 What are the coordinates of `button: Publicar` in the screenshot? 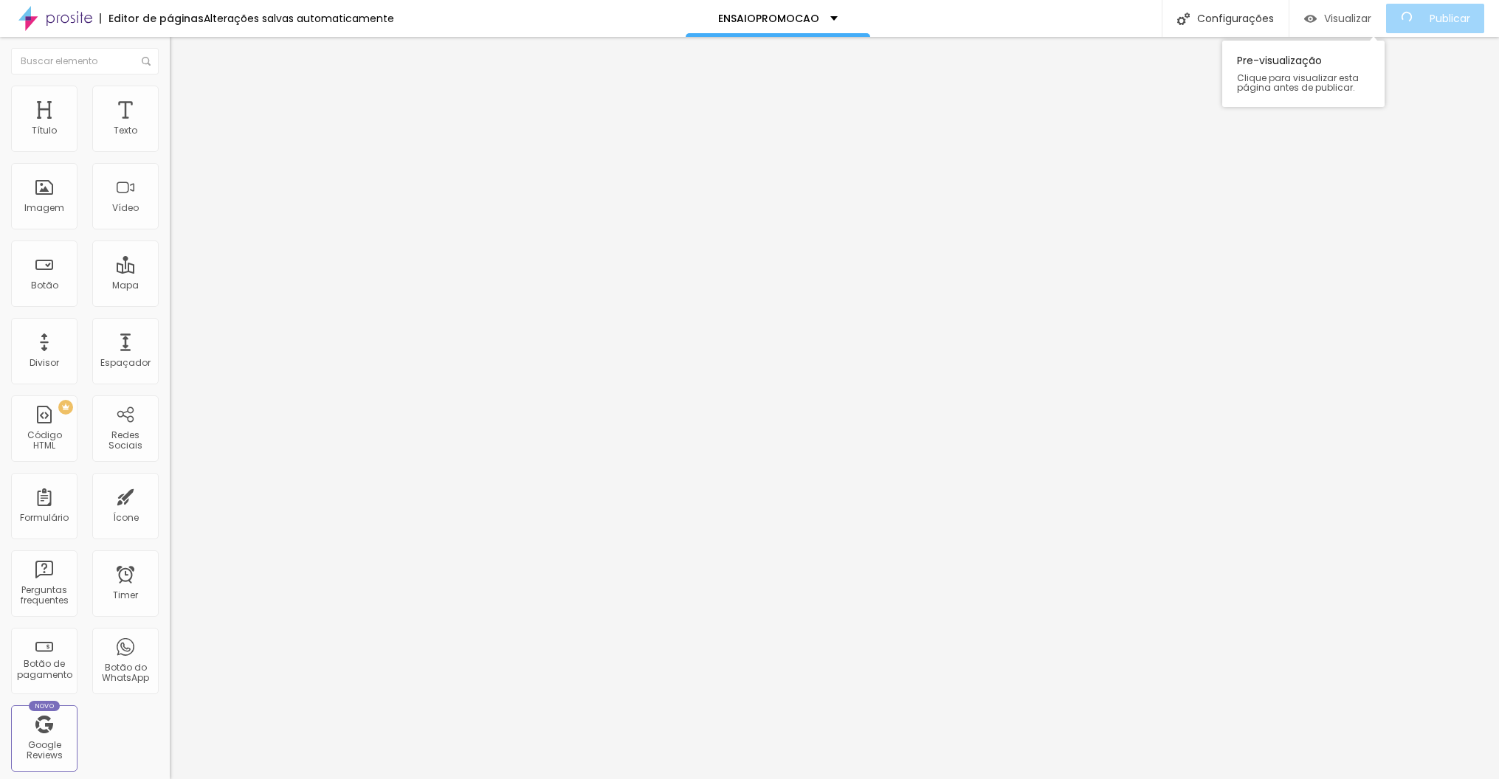 It's located at (1435, 18).